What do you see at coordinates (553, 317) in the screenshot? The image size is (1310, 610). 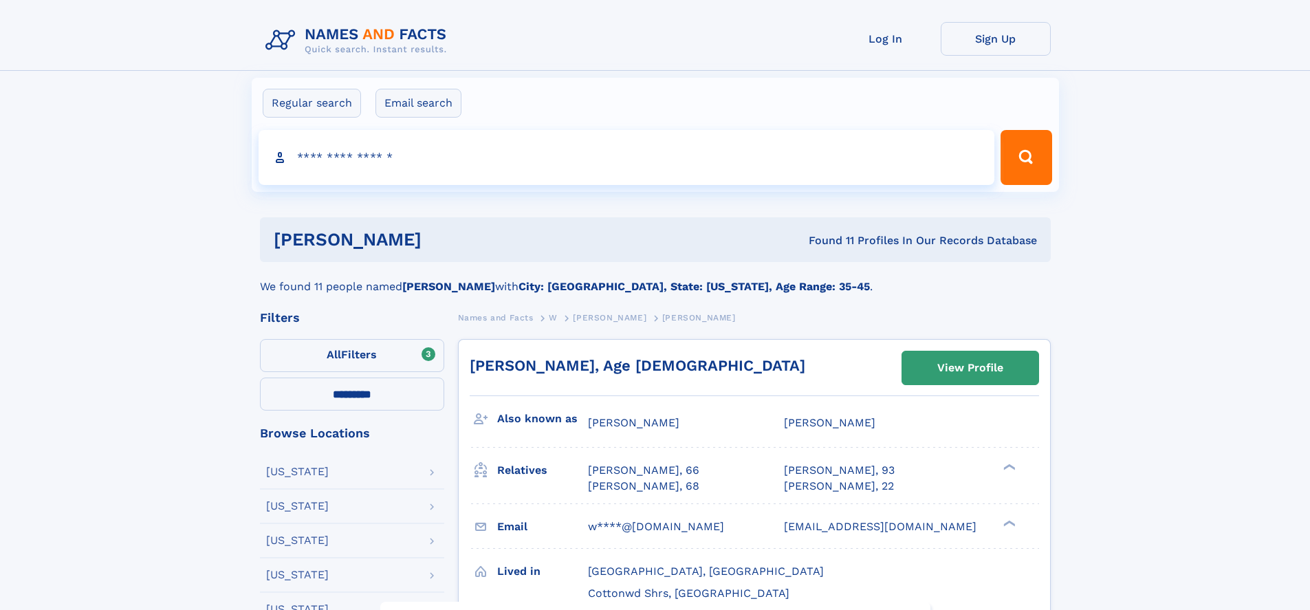 I see `a: W` at bounding box center [553, 317].